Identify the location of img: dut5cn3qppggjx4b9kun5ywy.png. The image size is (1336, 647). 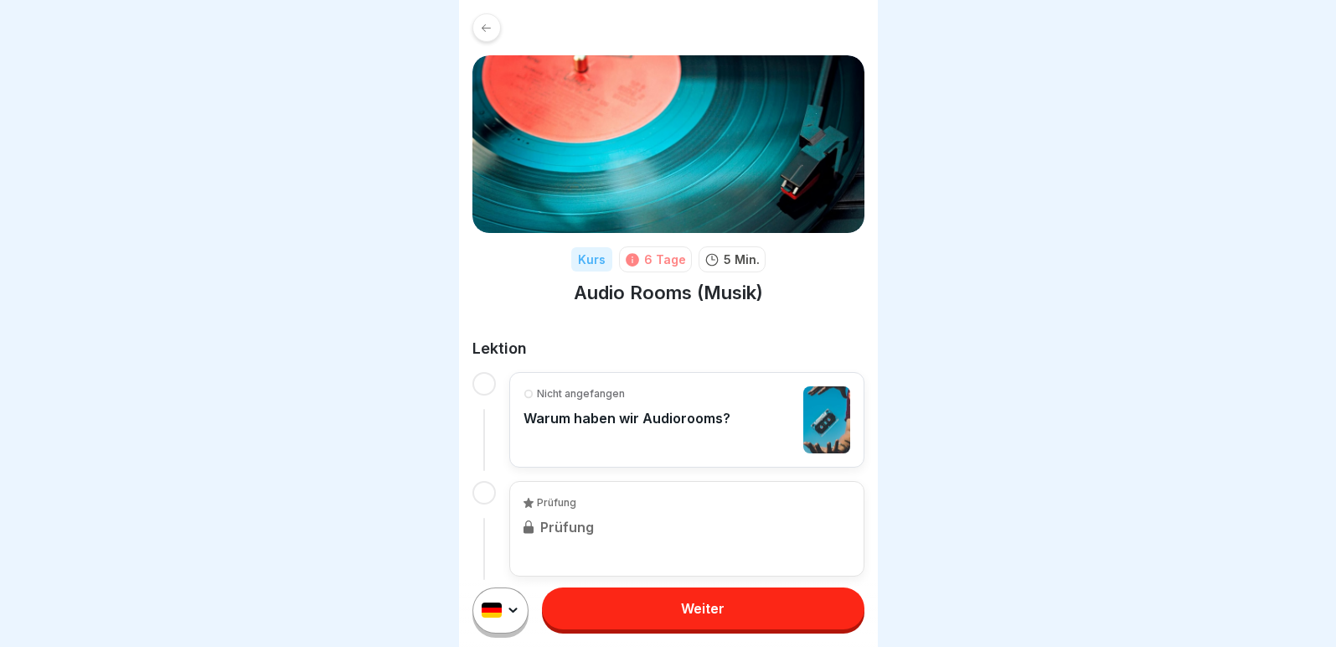
(827, 420).